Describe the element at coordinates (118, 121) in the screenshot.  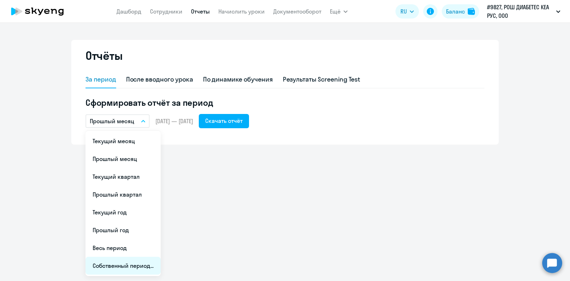
I see `button: Прошлый месяц` at that location.